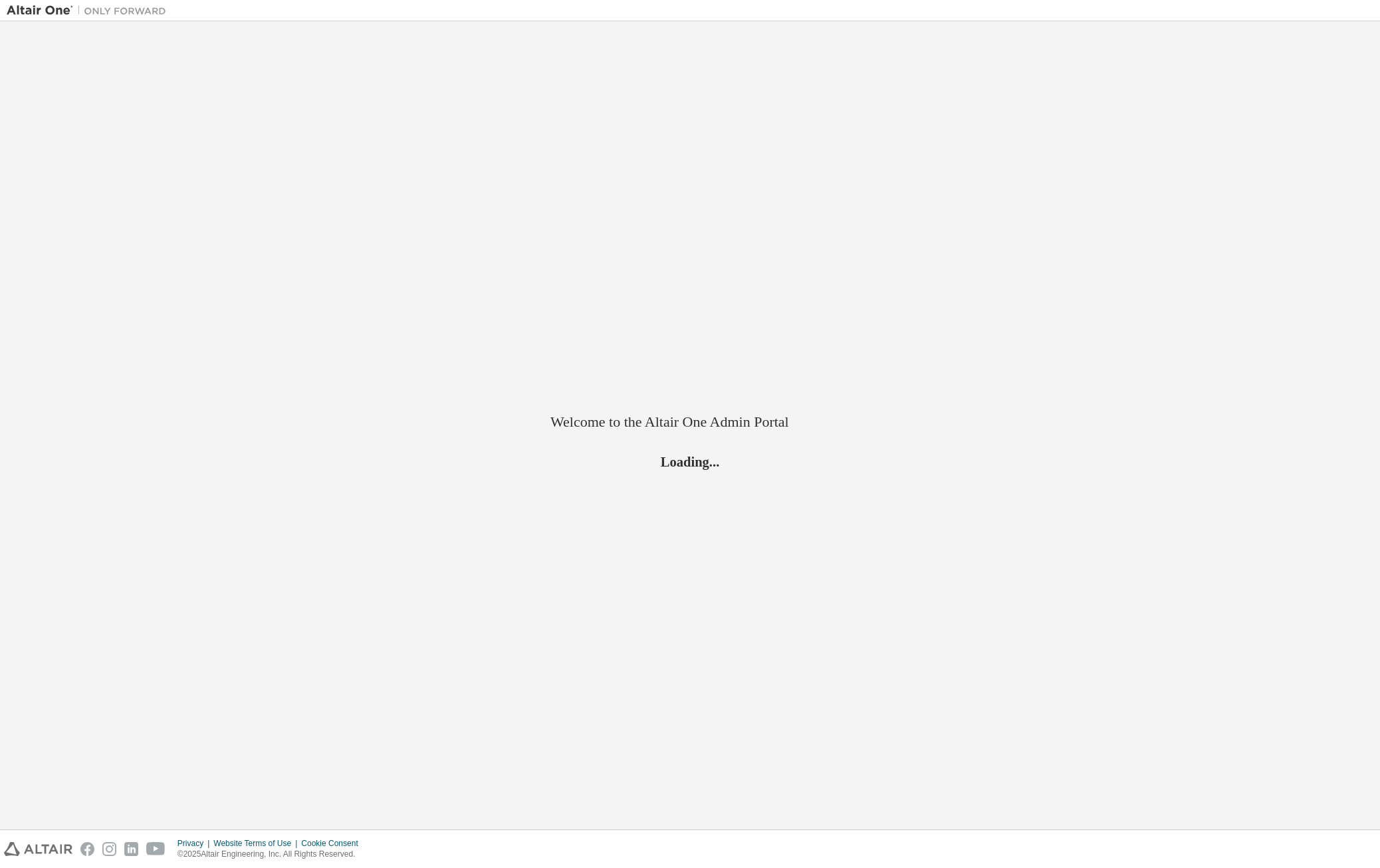 The width and height of the screenshot is (1380, 868). I want to click on div: Cookie Consent, so click(333, 843).